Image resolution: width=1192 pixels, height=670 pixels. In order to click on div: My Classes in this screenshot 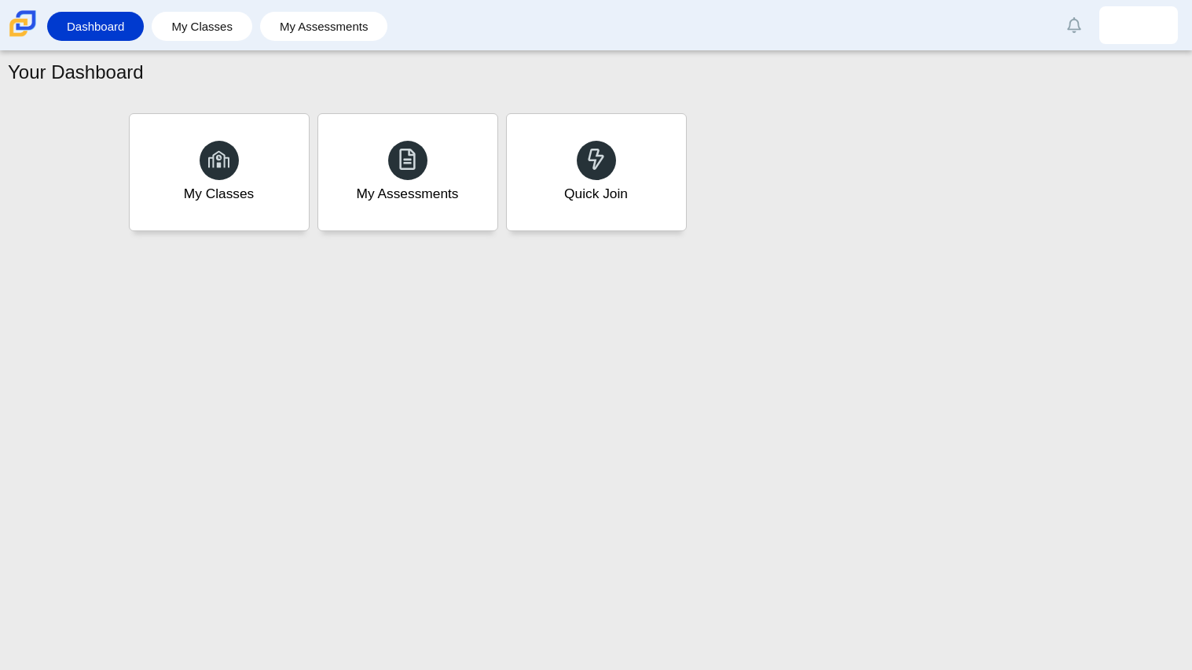, I will do `click(219, 193)`.